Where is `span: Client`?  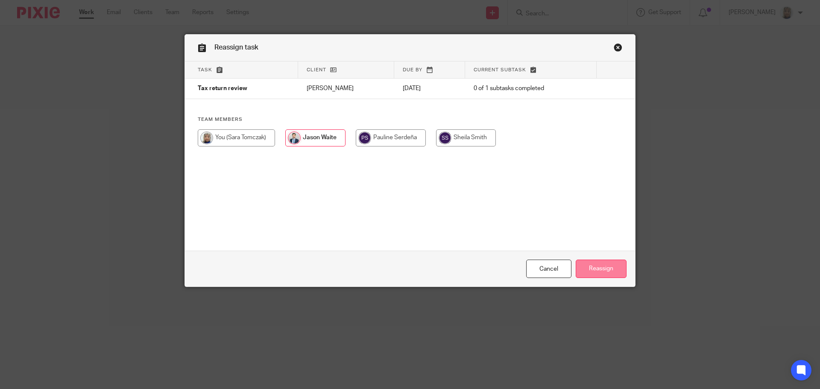
span: Client is located at coordinates (317, 70).